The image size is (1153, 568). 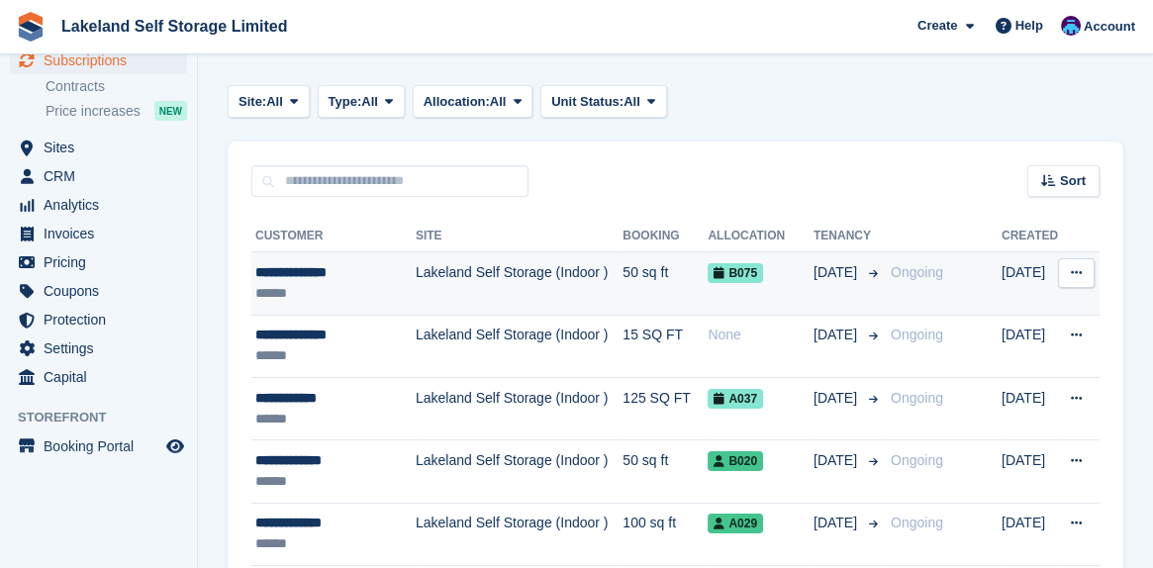 What do you see at coordinates (31, 27) in the screenshot?
I see `img: stora-icon-8386f47178a22dfd0bd8f6a31ec36ba5ce8667c1dd55bd0f319d3a0aa187defe.svg` at bounding box center [31, 27].